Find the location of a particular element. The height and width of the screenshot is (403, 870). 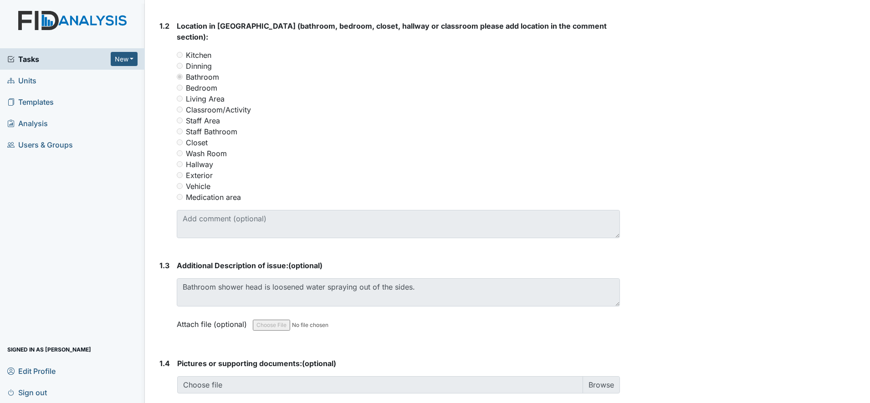

label: Staff Area is located at coordinates (203, 121).